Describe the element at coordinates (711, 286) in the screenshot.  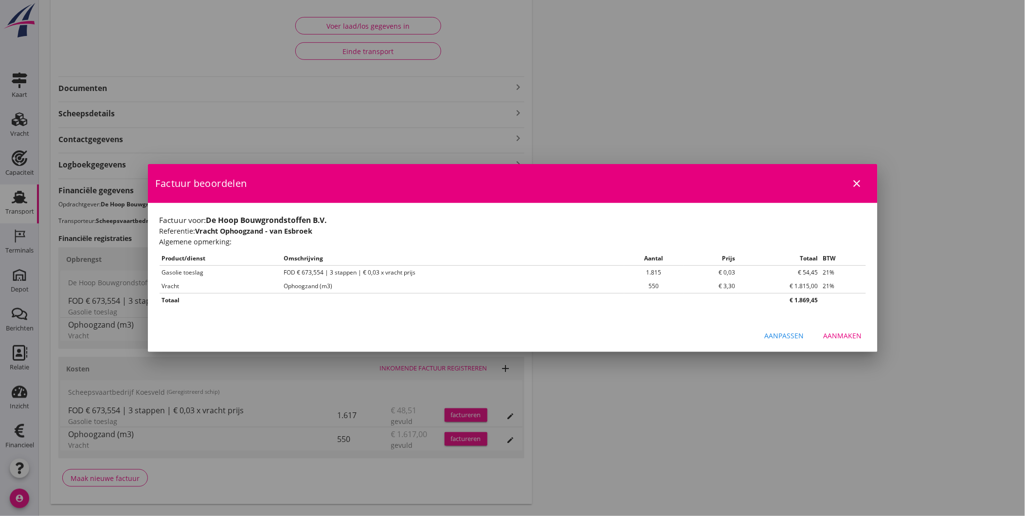
I see `td: € 3,30` at that location.